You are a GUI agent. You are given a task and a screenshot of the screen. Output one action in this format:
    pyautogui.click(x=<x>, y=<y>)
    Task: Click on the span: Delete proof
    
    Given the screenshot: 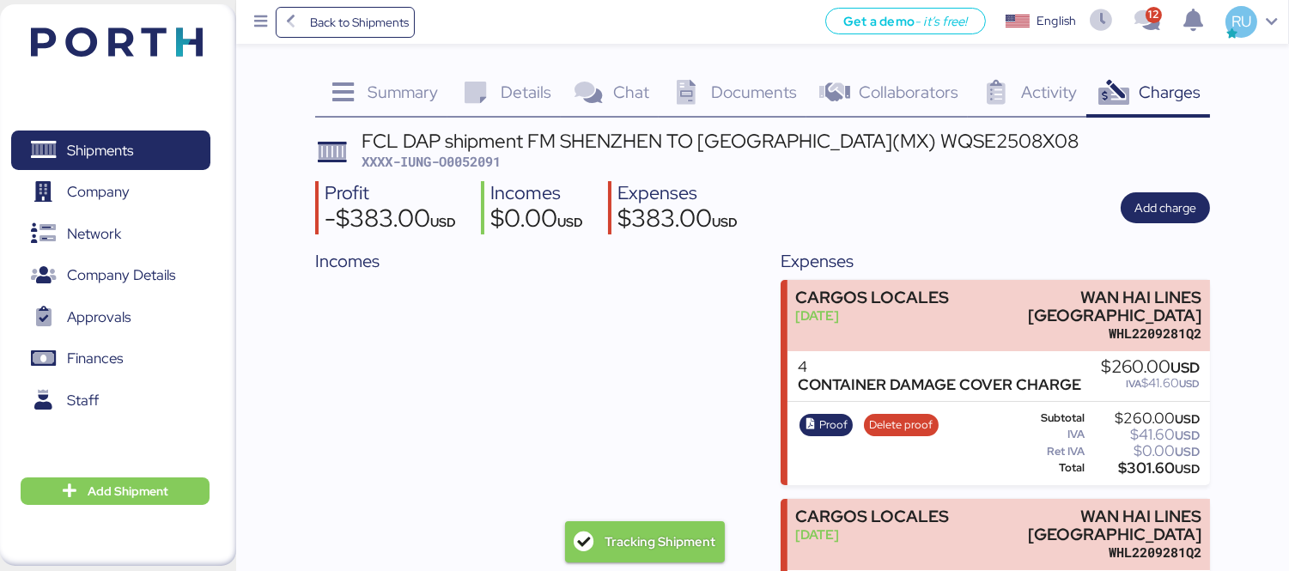 What is the action you would take?
    pyautogui.click(x=901, y=425)
    